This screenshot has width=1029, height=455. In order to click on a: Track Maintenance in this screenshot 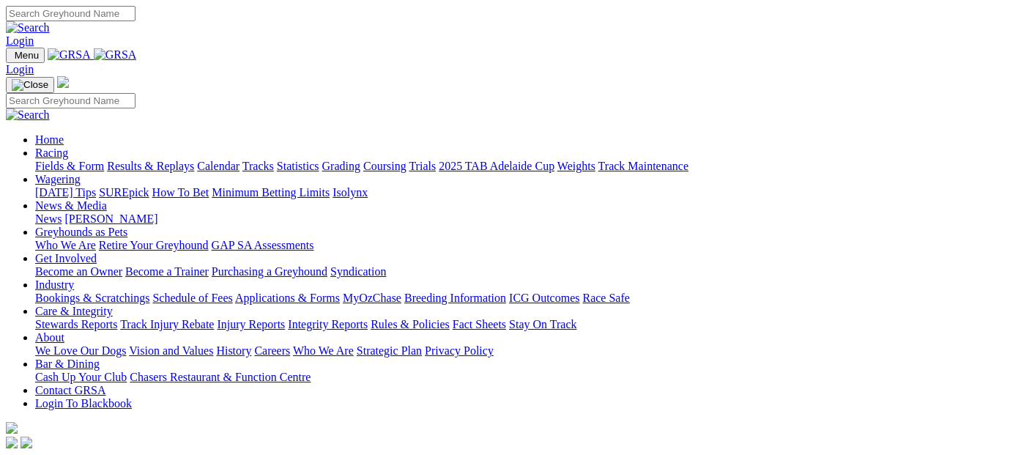, I will do `click(643, 165)`.